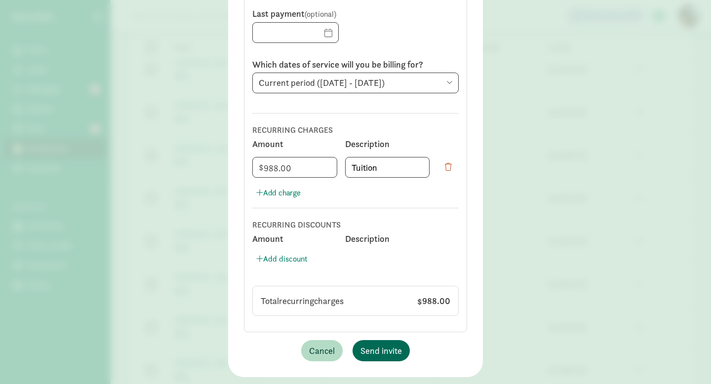 The image size is (711, 384). What do you see at coordinates (282, 259) in the screenshot?
I see `button: Add discount` at bounding box center [282, 259].